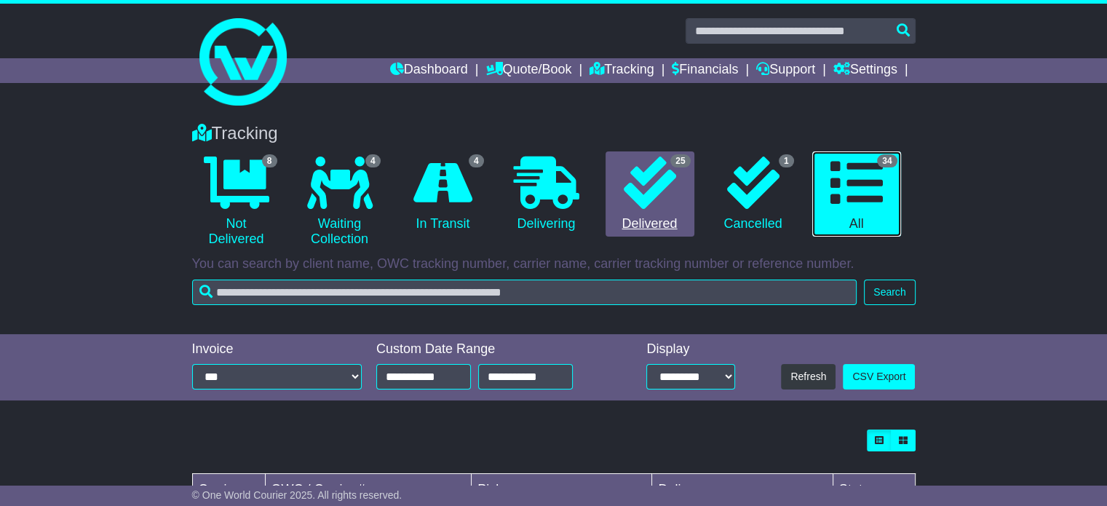  I want to click on div: Display, so click(691, 349).